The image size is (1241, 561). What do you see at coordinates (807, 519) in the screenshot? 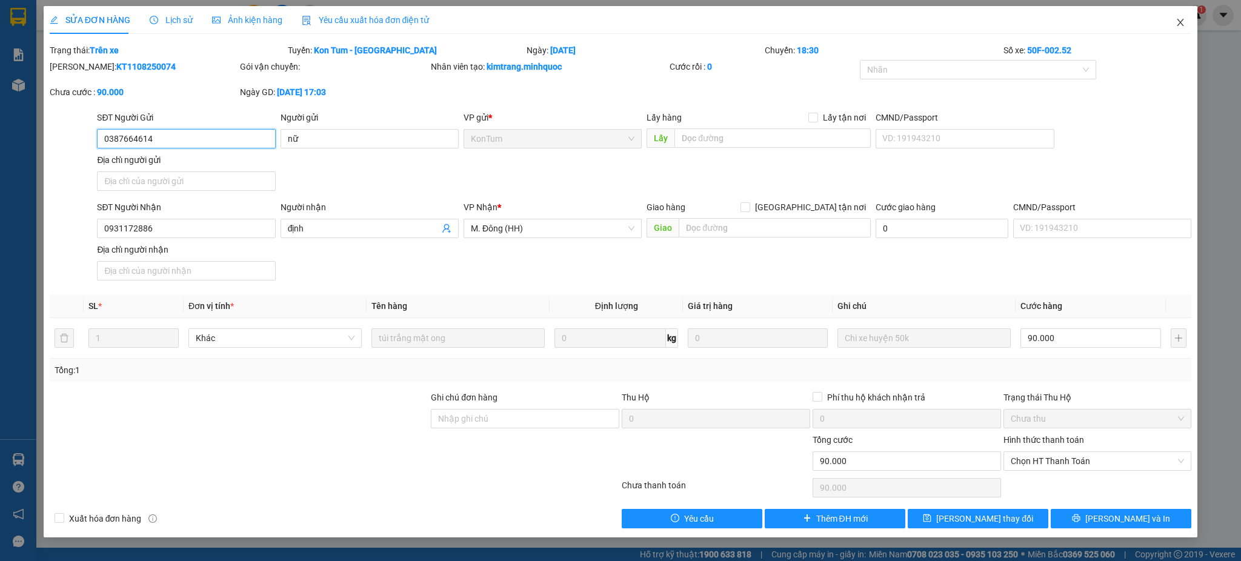
I see `span: plus` at bounding box center [807, 519].